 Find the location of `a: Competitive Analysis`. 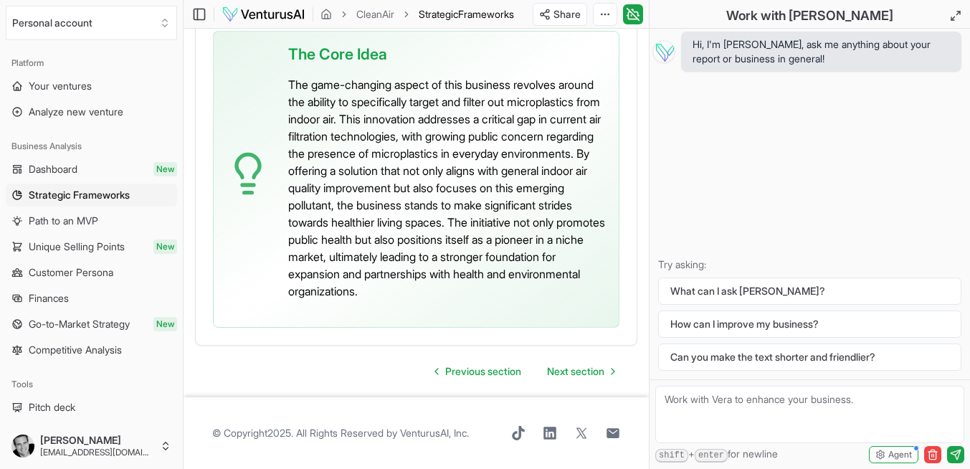

a: Competitive Analysis is located at coordinates (91, 350).